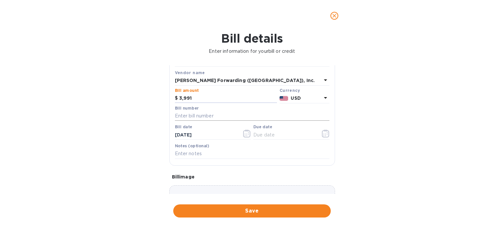 This screenshot has width=504, height=228. I want to click on b: Currency, so click(289, 90).